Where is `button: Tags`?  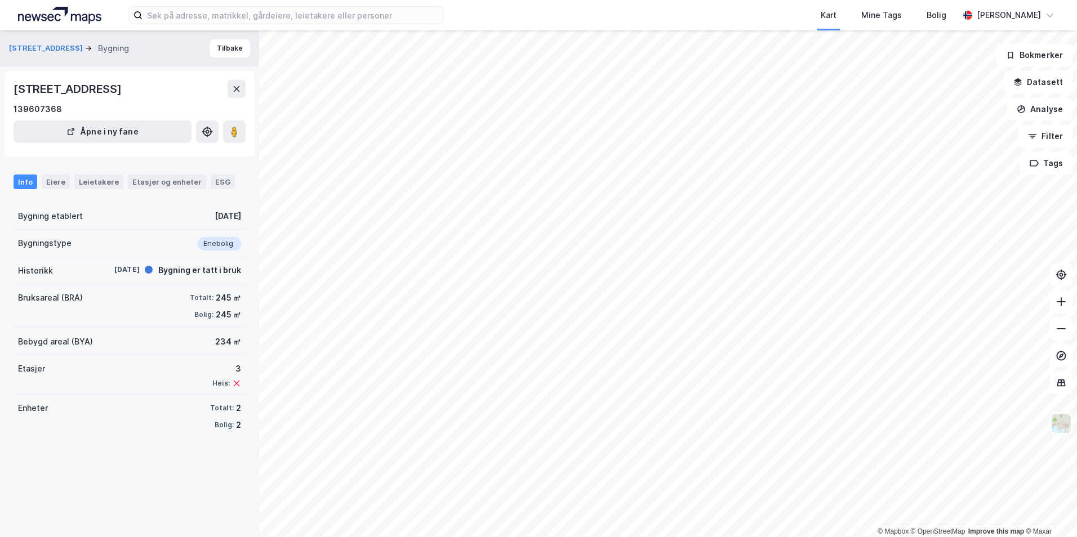
button: Tags is located at coordinates (1046, 163).